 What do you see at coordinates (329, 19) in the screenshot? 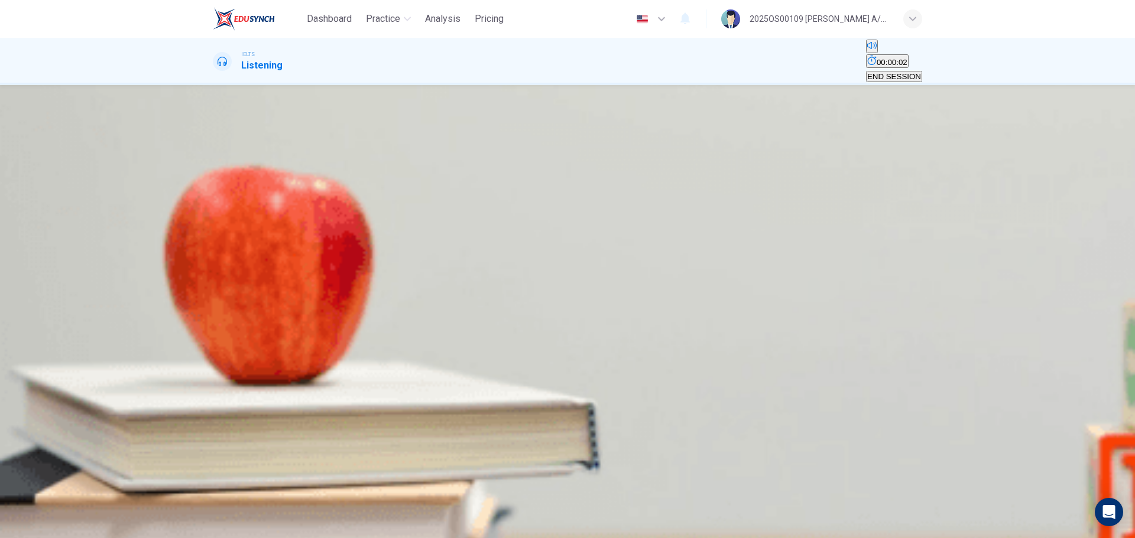
I see `button: Dashboard` at bounding box center [329, 19].